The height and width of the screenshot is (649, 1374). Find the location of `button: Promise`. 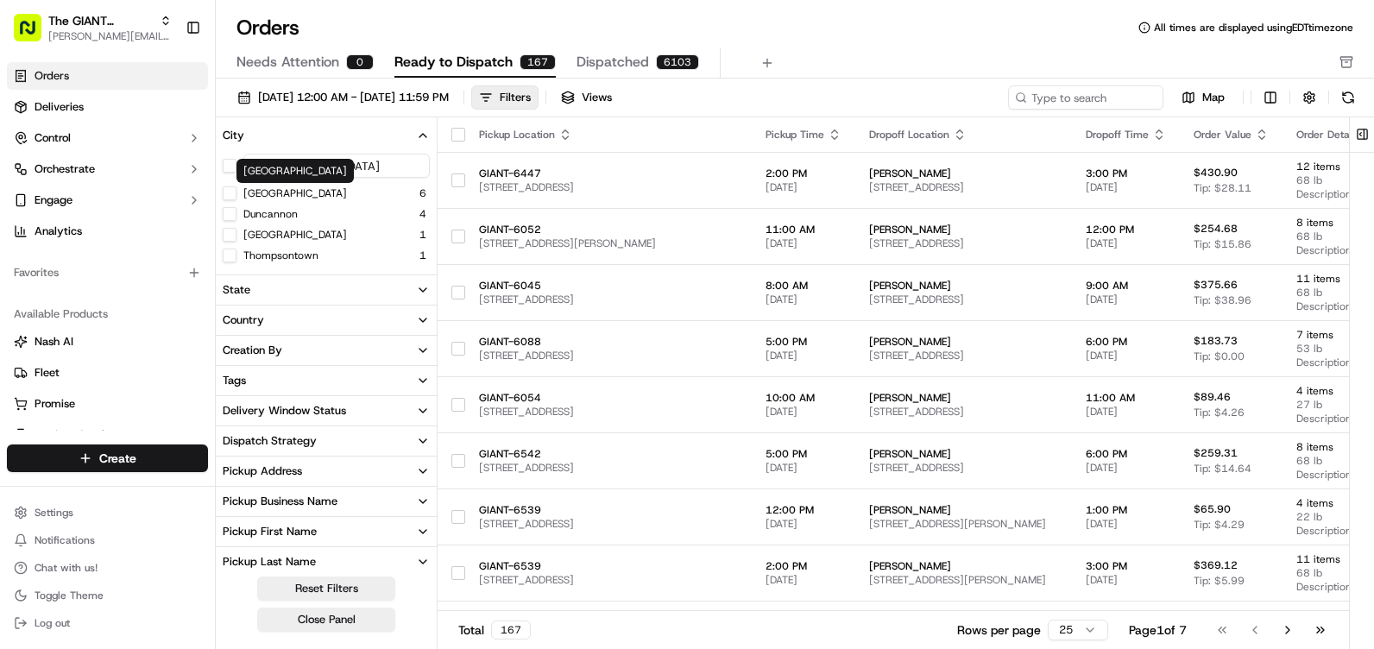

button: Promise is located at coordinates (107, 404).